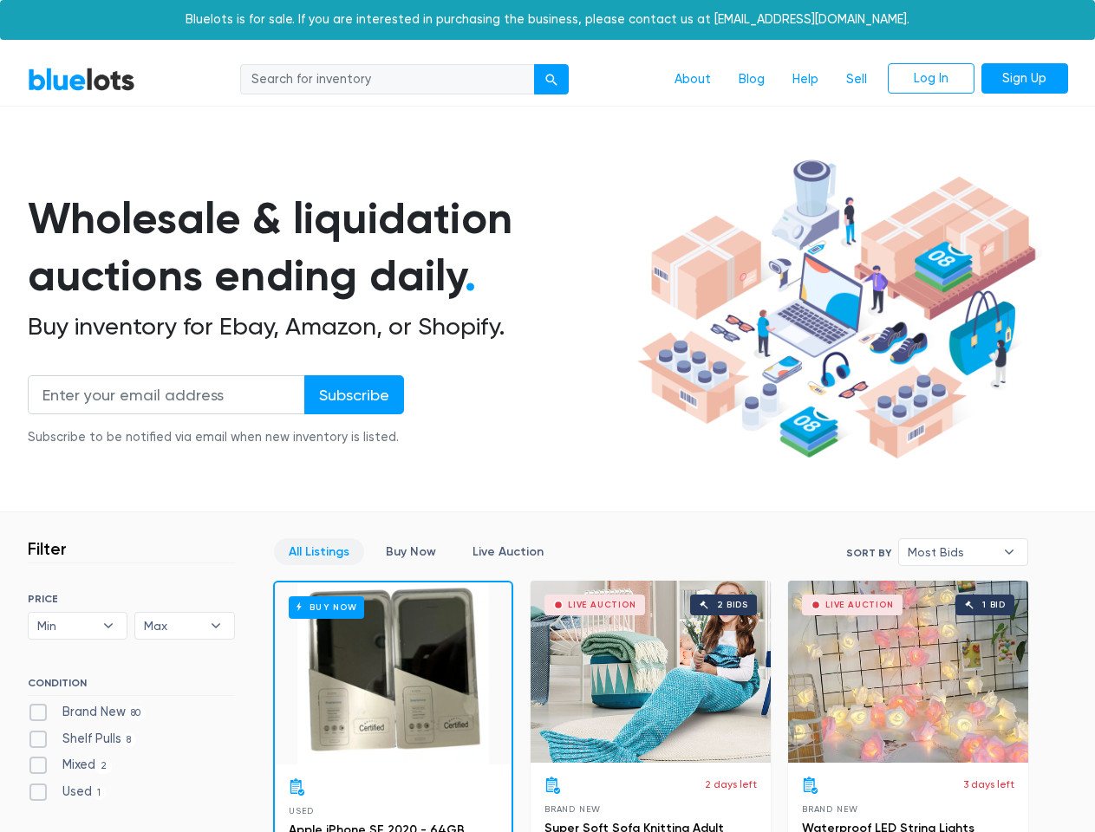 The width and height of the screenshot is (1095, 832). Describe the element at coordinates (931, 79) in the screenshot. I see `a: Log In` at that location.